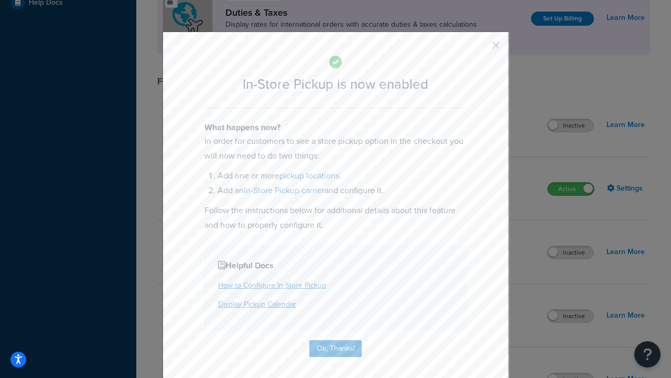 This screenshot has width=671, height=378. I want to click on p: Follow the instructions below for additional details about this feature and how to properly confi..., so click(336, 218).